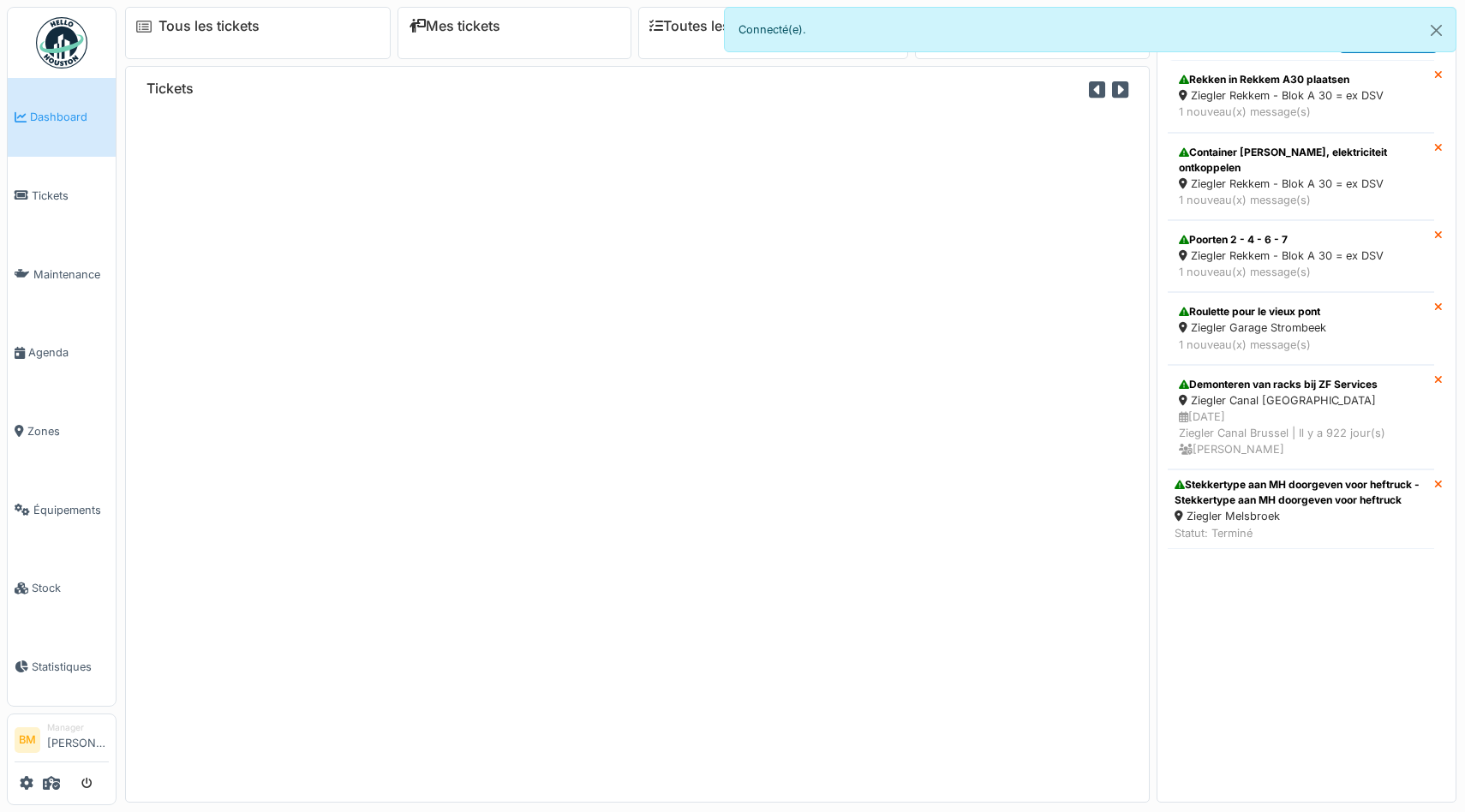  I want to click on a: Agenda, so click(62, 353).